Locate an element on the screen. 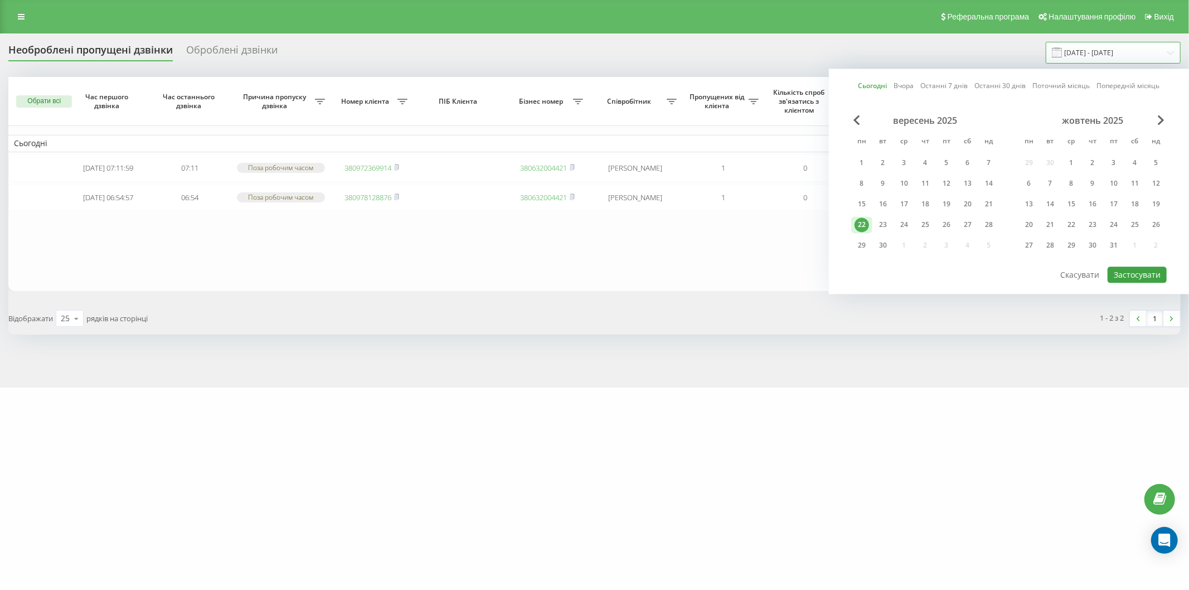 This screenshot has width=1189, height=590. div: 19 is located at coordinates (1156, 204).